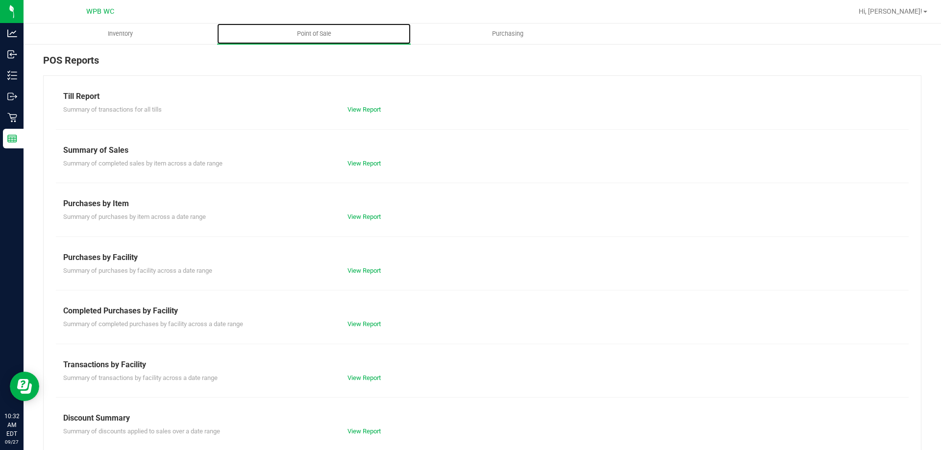 The image size is (941, 450). Describe the element at coordinates (100, 11) in the screenshot. I see `span: WPB WC` at that location.